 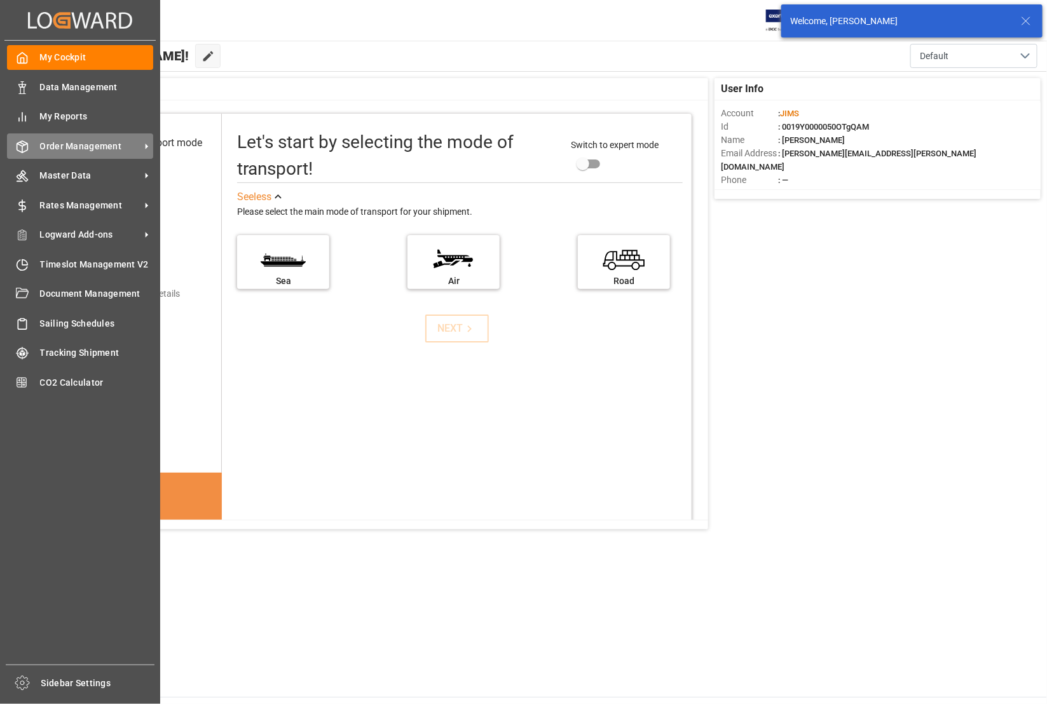 What do you see at coordinates (615, 145) in the screenshot?
I see `span: Switch to expert mode` at bounding box center [615, 145].